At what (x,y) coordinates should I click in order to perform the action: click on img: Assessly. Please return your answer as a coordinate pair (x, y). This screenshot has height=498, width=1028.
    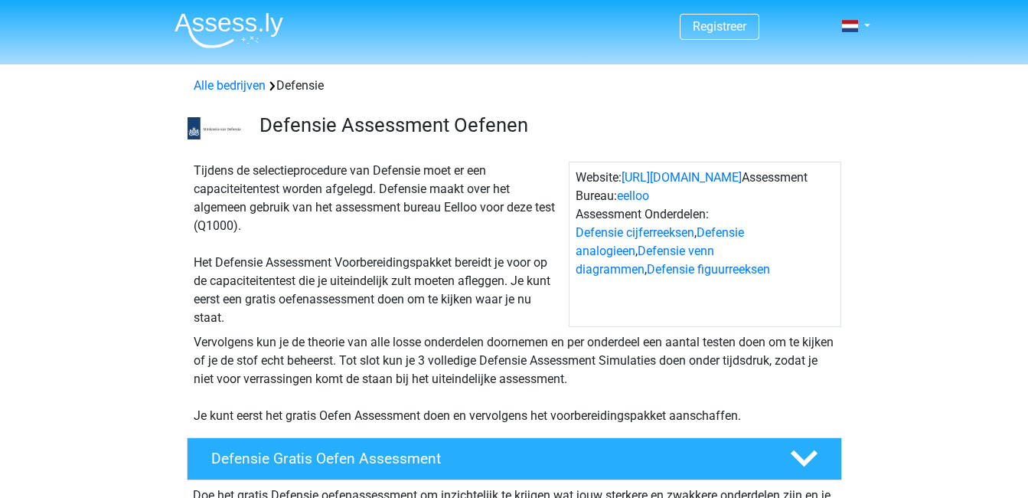
    Looking at the image, I should click on (229, 30).